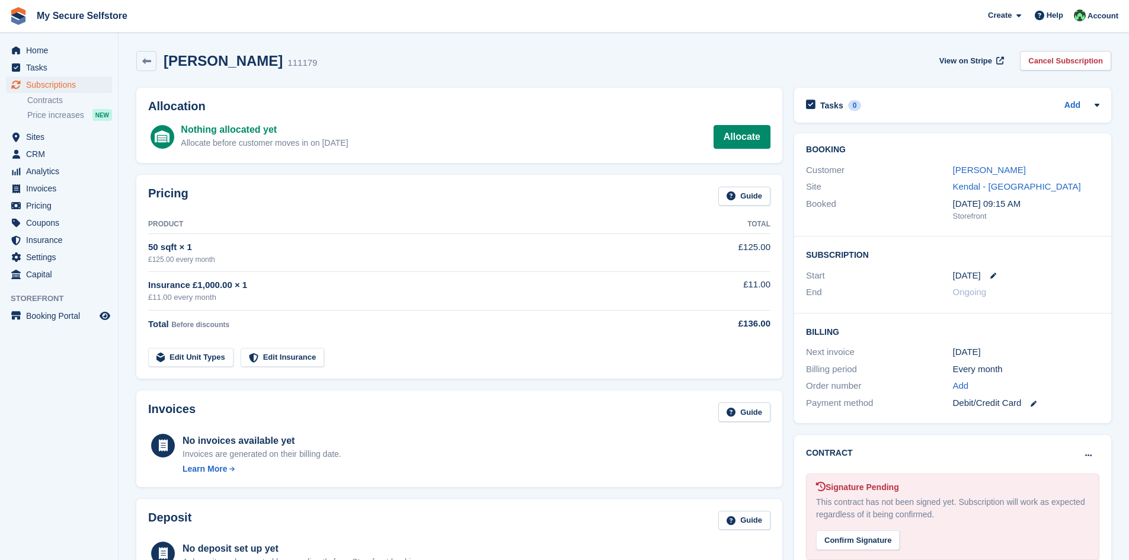  Describe the element at coordinates (191, 357) in the screenshot. I see `a: Edit Unit Types` at that location.